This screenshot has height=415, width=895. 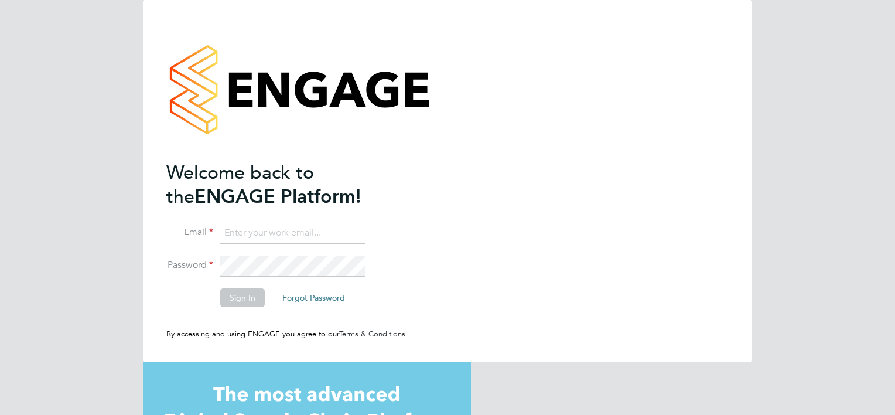 I want to click on h2: ENGAGE Platform!, so click(x=280, y=184).